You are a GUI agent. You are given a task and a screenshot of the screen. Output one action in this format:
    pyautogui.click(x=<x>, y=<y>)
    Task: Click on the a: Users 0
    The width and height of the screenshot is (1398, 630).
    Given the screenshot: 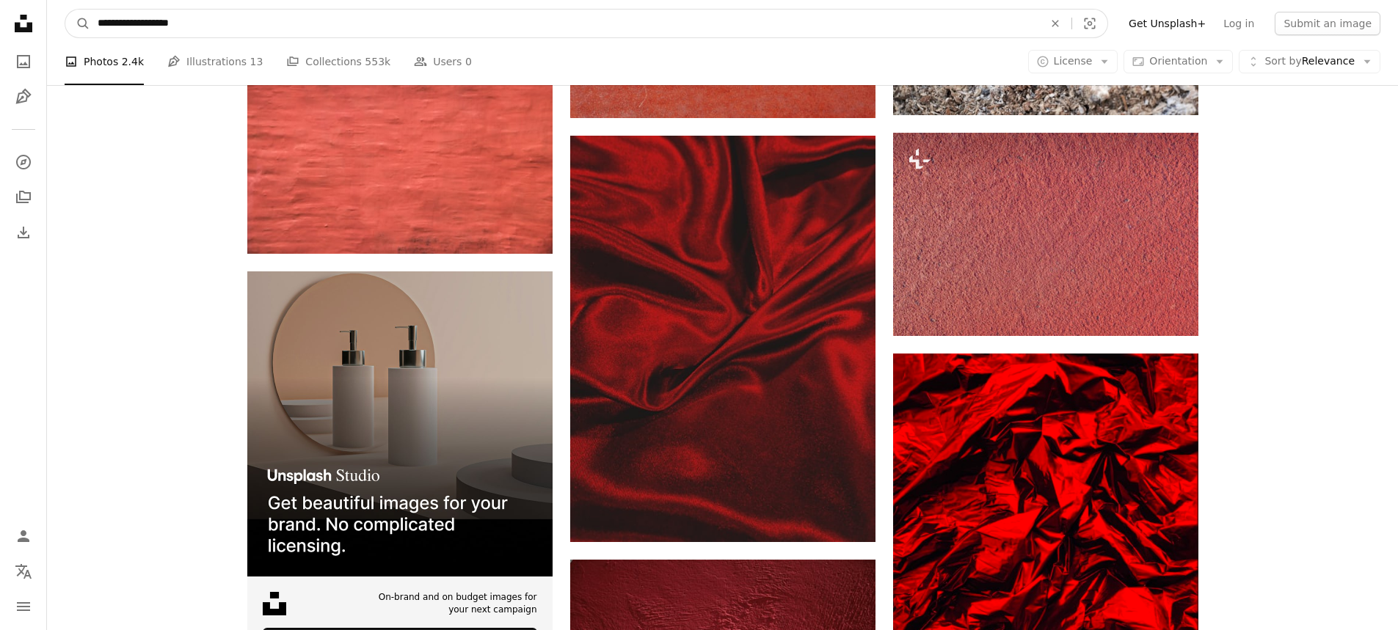 What is the action you would take?
    pyautogui.click(x=442, y=62)
    